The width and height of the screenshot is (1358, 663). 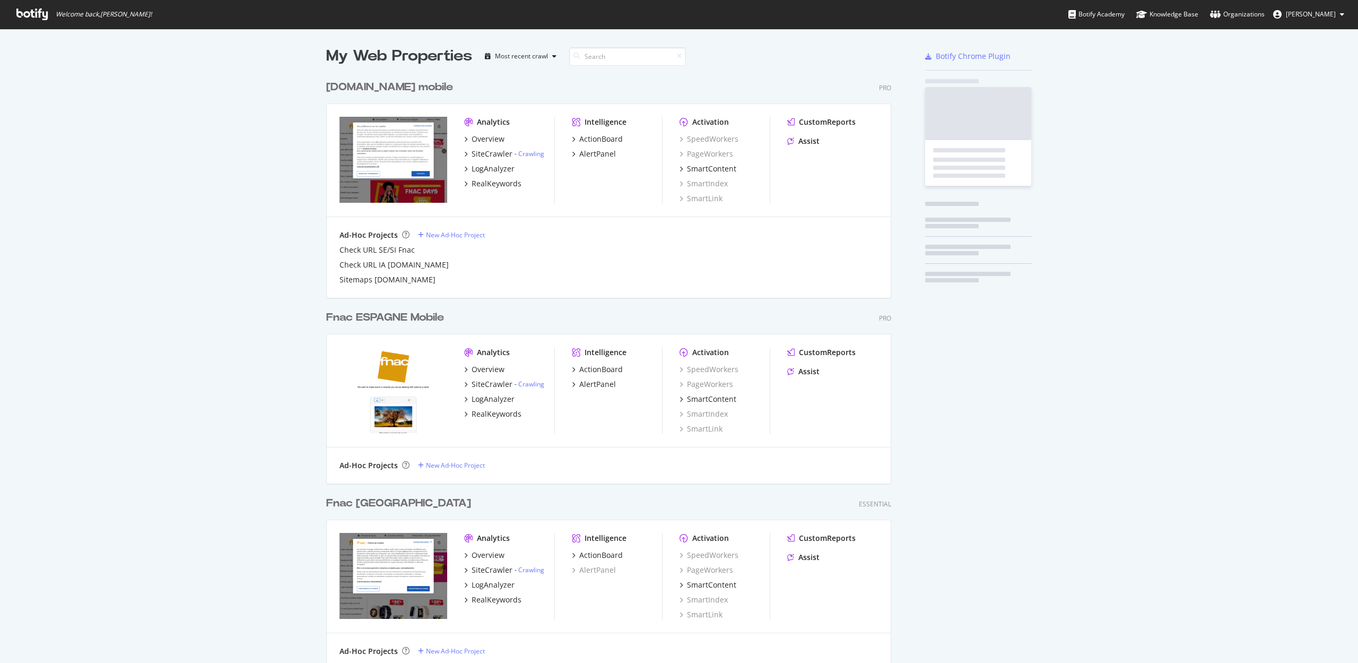 What do you see at coordinates (809, 141) in the screenshot?
I see `div: Assist` at bounding box center [809, 141].